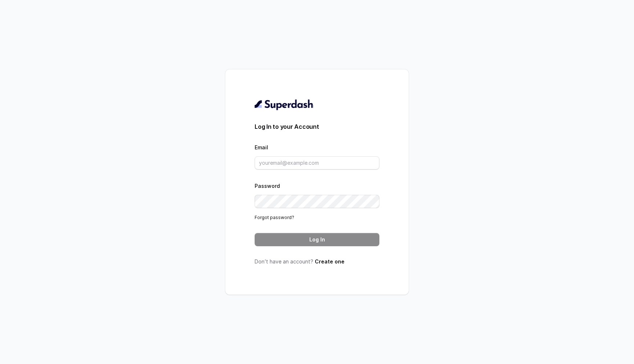 Image resolution: width=634 pixels, height=364 pixels. What do you see at coordinates (317, 262) in the screenshot?
I see `p: Don’t have an account?` at bounding box center [317, 262].